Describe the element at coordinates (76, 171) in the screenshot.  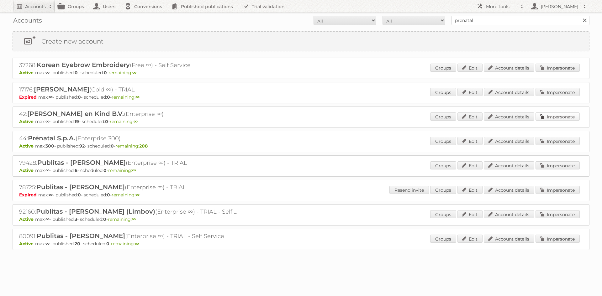
I see `strong: 6` at that location.